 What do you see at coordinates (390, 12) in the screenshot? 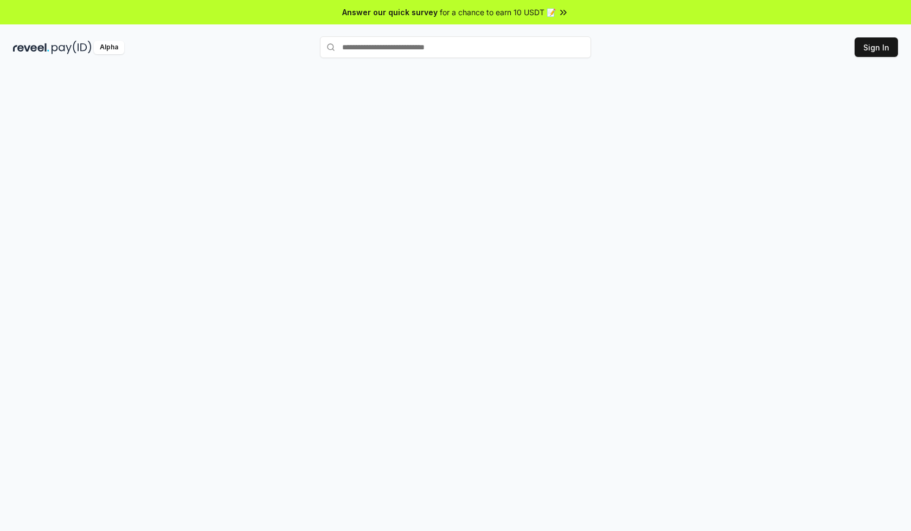
I see `span: Answer our quick survey` at bounding box center [390, 12].